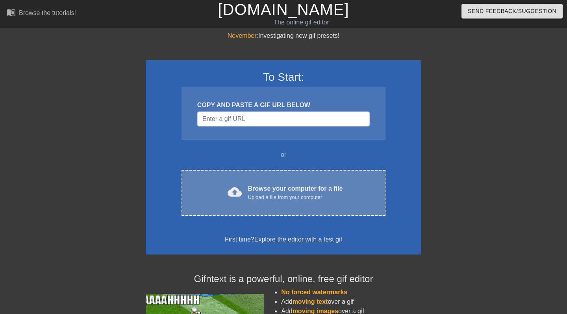 Image resolution: width=567 pixels, height=314 pixels. I want to click on span: moving text, so click(310, 301).